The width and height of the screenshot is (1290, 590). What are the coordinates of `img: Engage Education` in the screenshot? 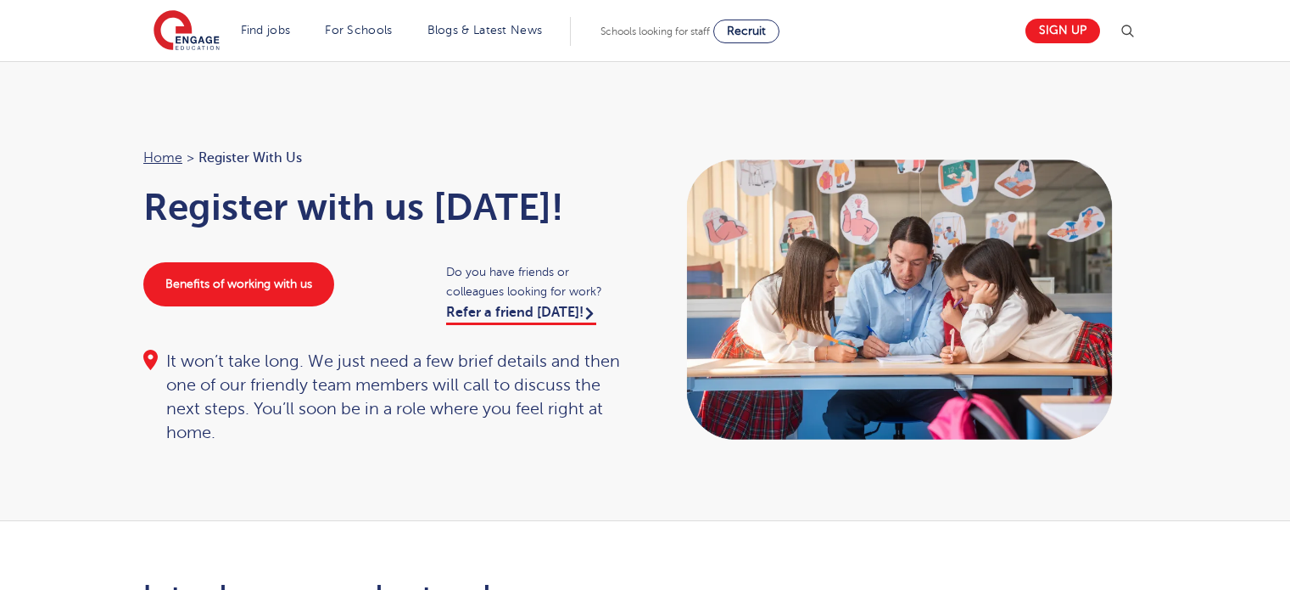 It's located at (187, 31).